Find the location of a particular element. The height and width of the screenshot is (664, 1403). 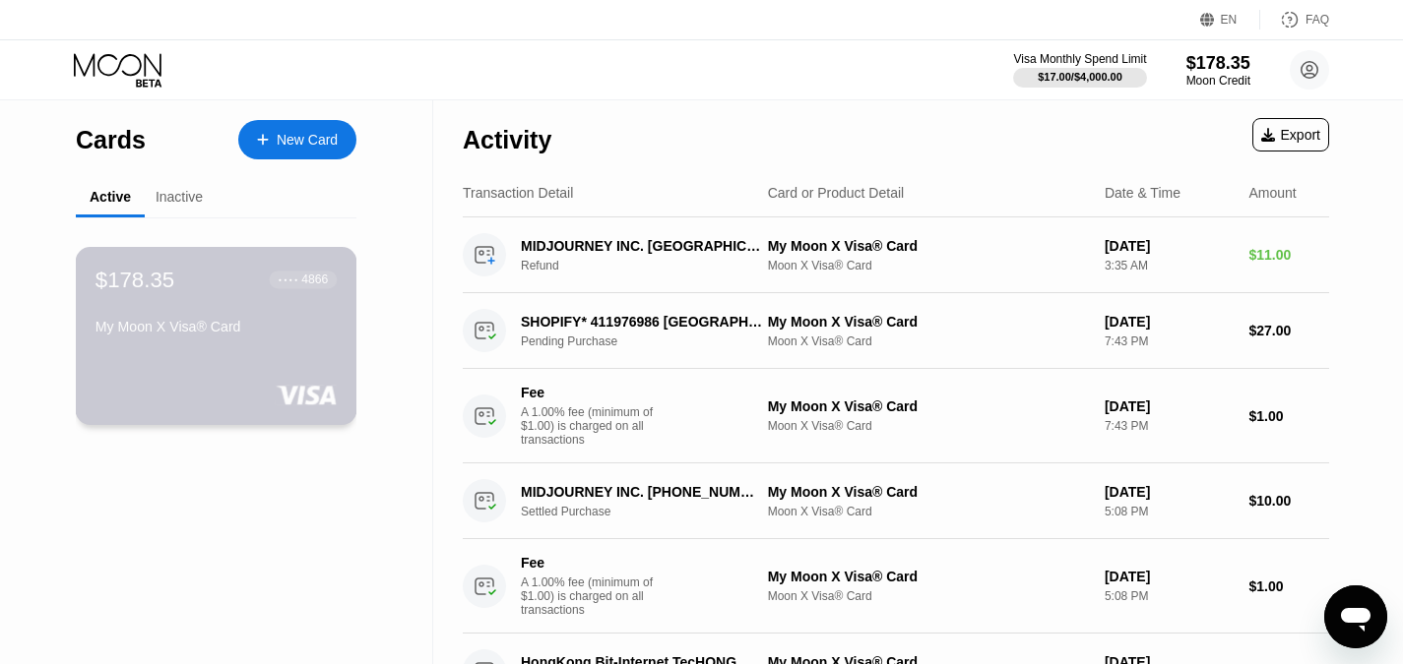

div: Visa Monthly Spend Limit is located at coordinates (1079, 59).